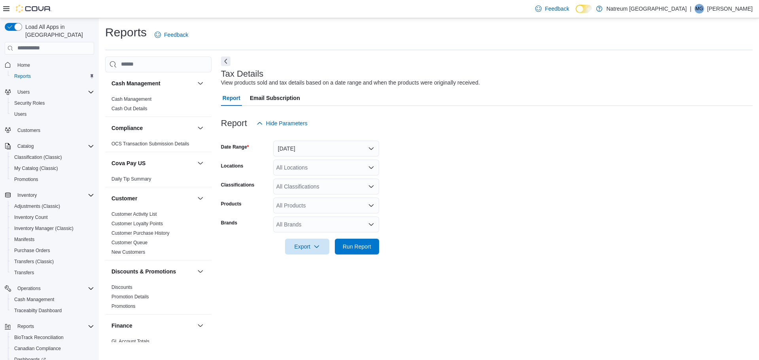 This screenshot has width=759, height=360. Describe the element at coordinates (307, 247) in the screenshot. I see `span: Export` at that location.